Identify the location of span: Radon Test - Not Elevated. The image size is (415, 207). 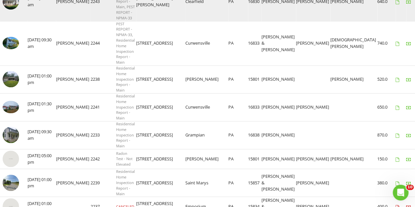
(124, 159).